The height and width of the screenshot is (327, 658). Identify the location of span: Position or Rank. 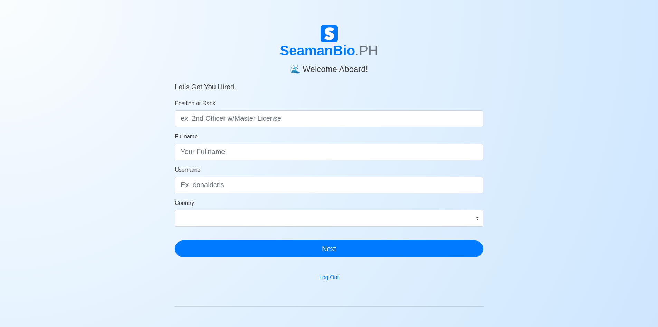
(195, 103).